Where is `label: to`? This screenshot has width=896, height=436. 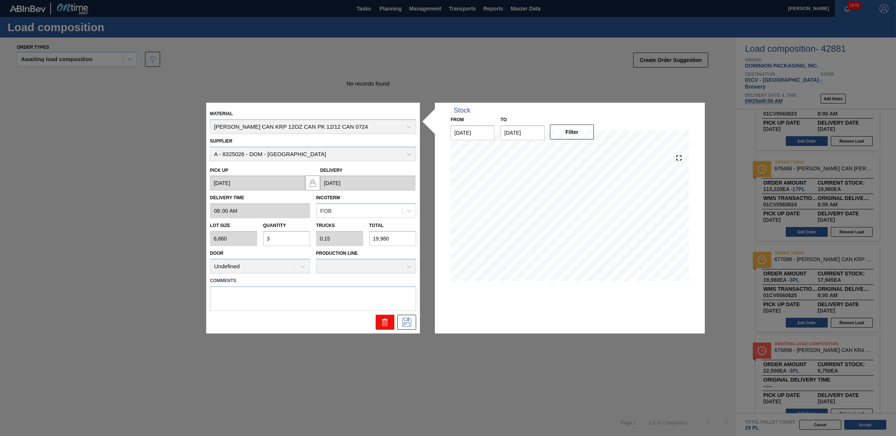 label: to is located at coordinates (504, 120).